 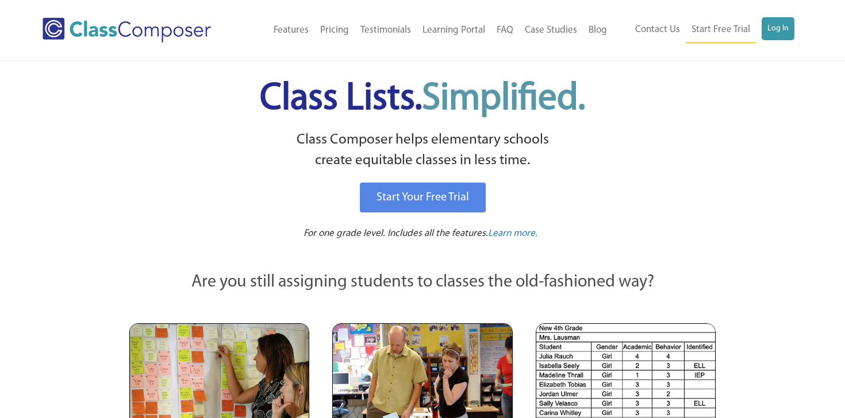 I want to click on img: Class Composer, so click(x=126, y=30).